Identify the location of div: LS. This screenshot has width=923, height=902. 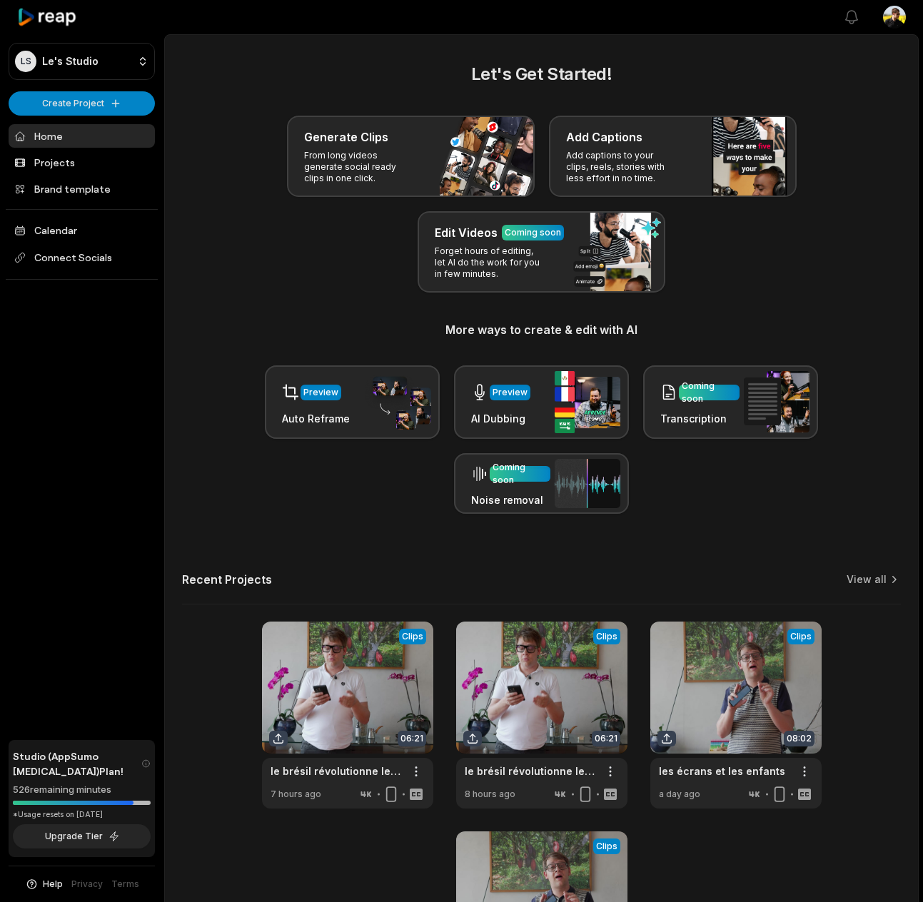
(26, 61).